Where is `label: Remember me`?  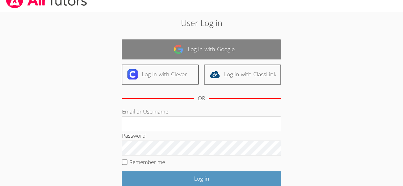 label: Remember me is located at coordinates (147, 162).